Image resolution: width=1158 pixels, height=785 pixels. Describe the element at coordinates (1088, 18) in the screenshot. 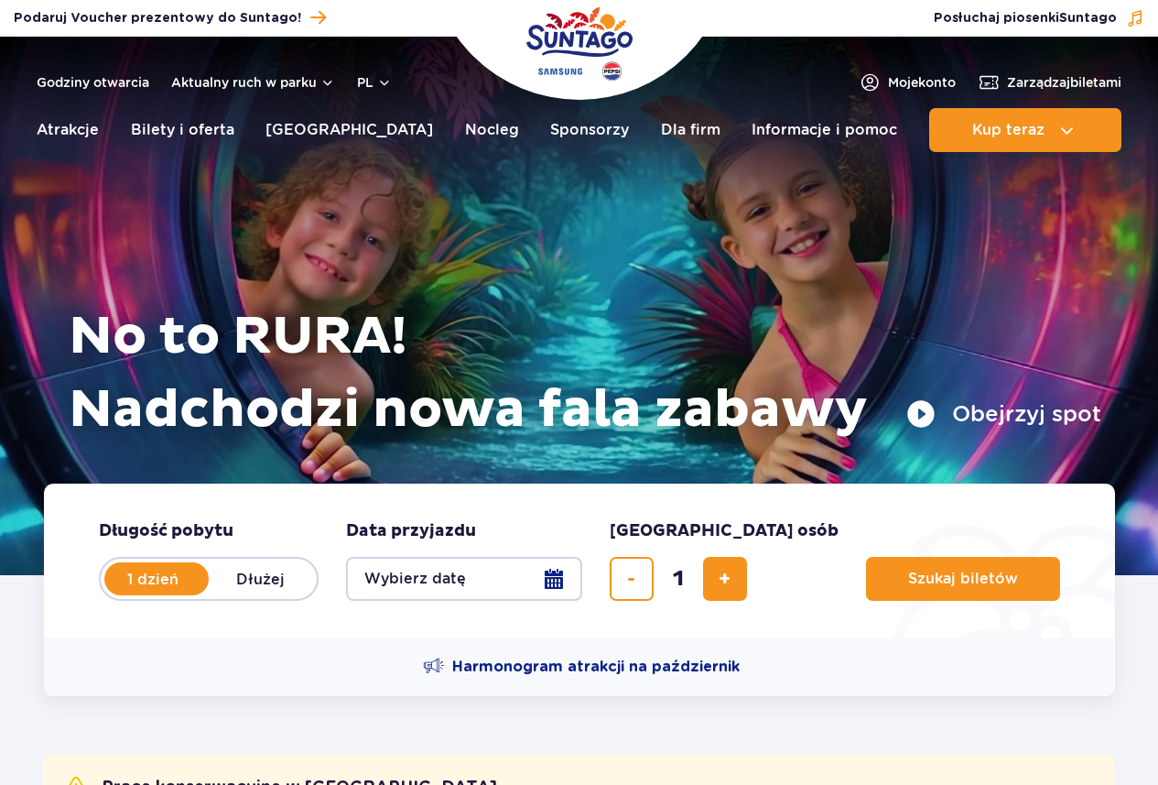

I see `span: Suntago` at that location.